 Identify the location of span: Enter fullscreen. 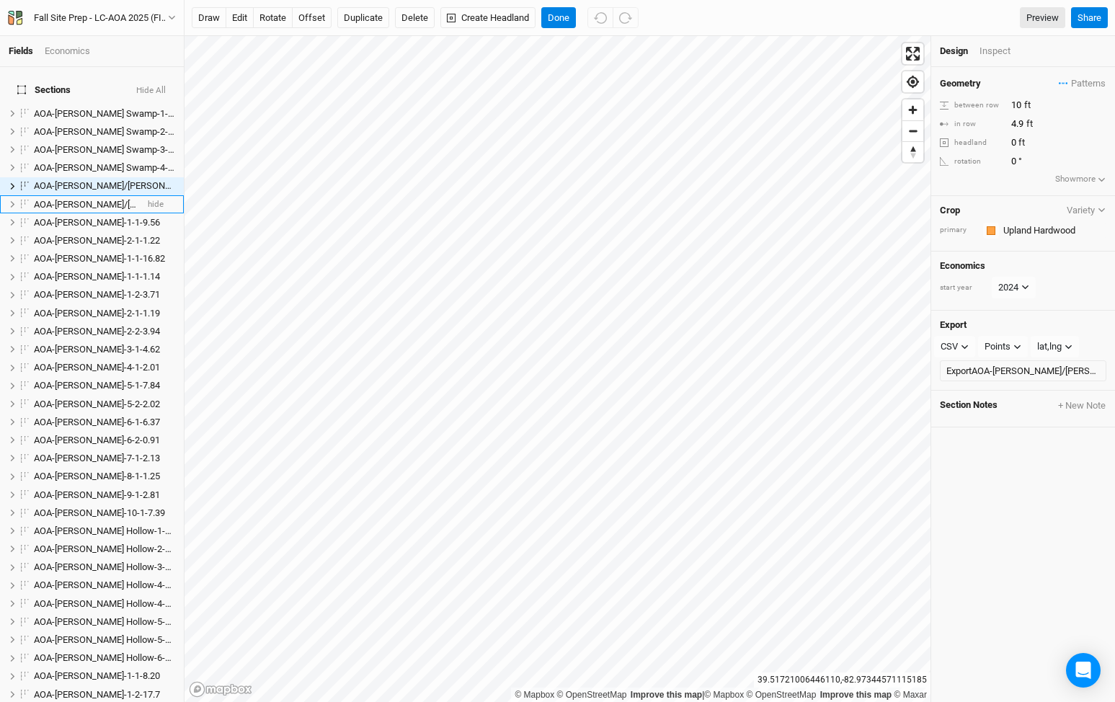
(912, 53).